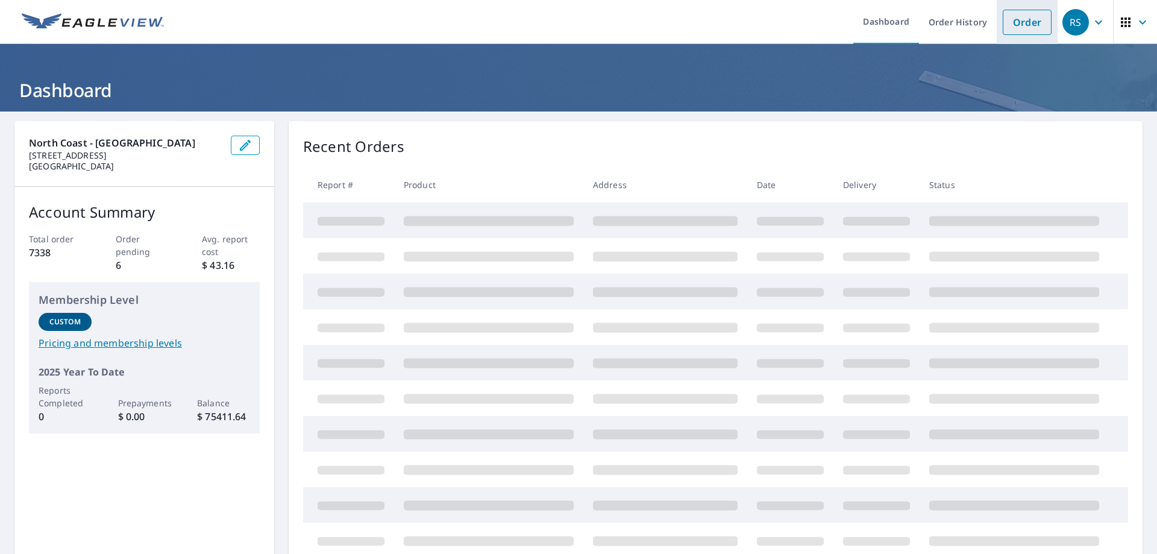  Describe the element at coordinates (489, 184) in the screenshot. I see `th: Product` at that location.